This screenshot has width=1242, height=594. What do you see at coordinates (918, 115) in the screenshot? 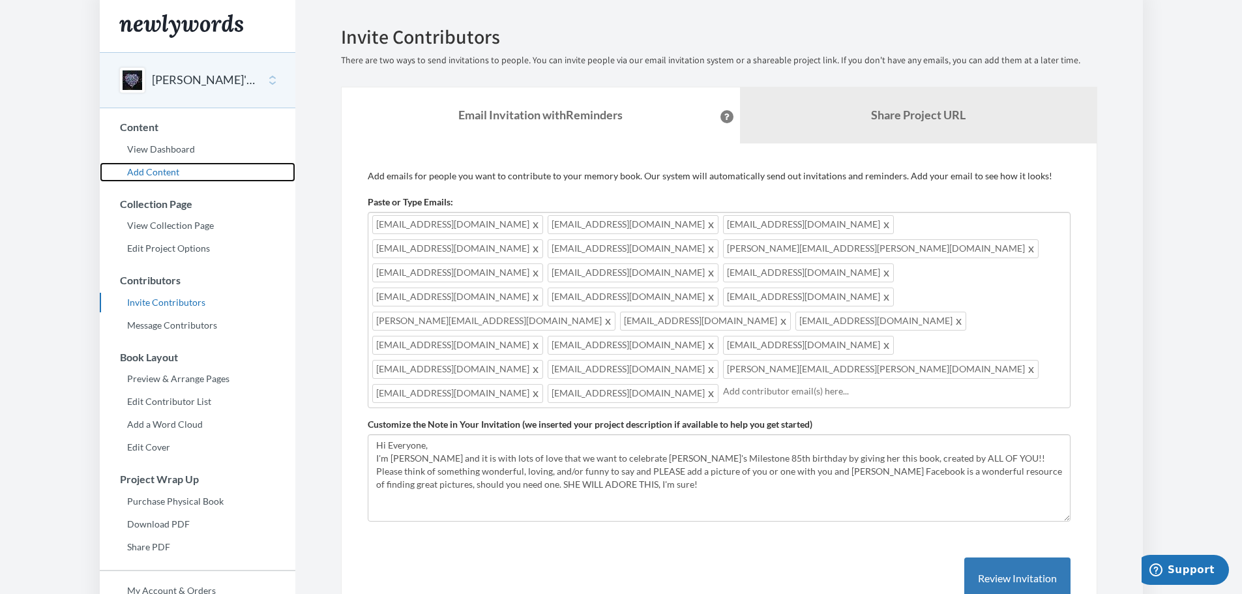
I see `b: Share Project URL` at bounding box center [918, 115].